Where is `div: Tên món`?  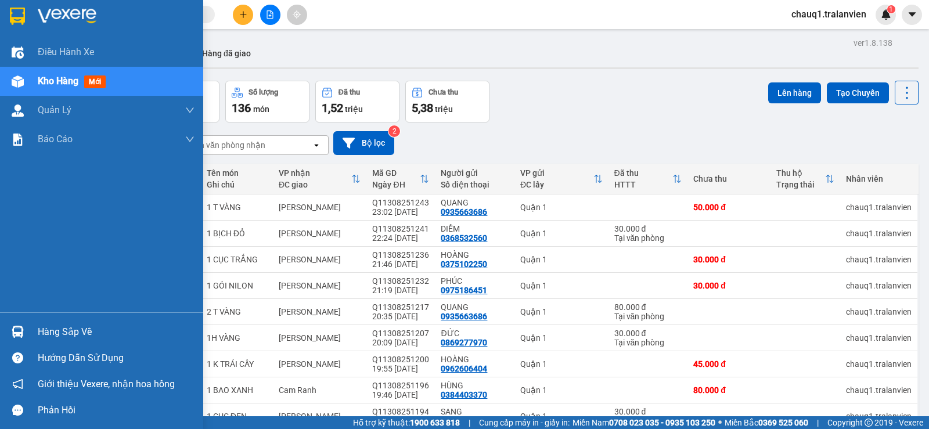 div: Tên món is located at coordinates (237, 173).